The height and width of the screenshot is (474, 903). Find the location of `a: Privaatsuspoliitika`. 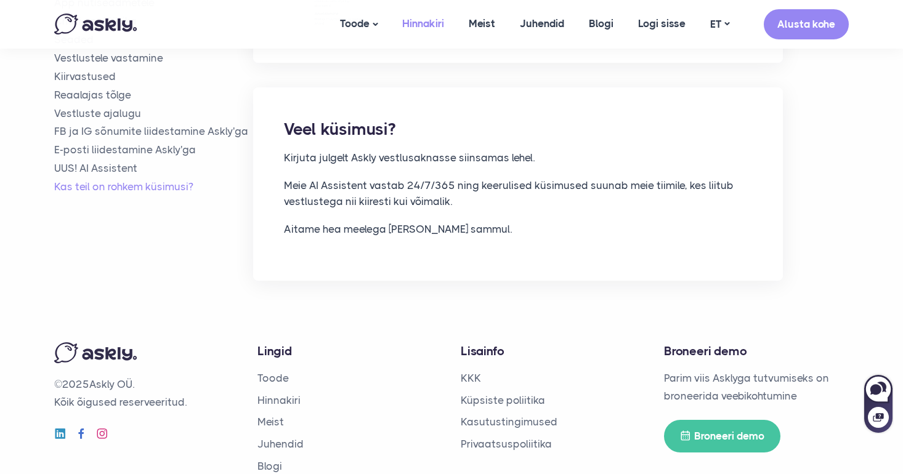

a: Privaatsuspoliitika is located at coordinates (506, 444).